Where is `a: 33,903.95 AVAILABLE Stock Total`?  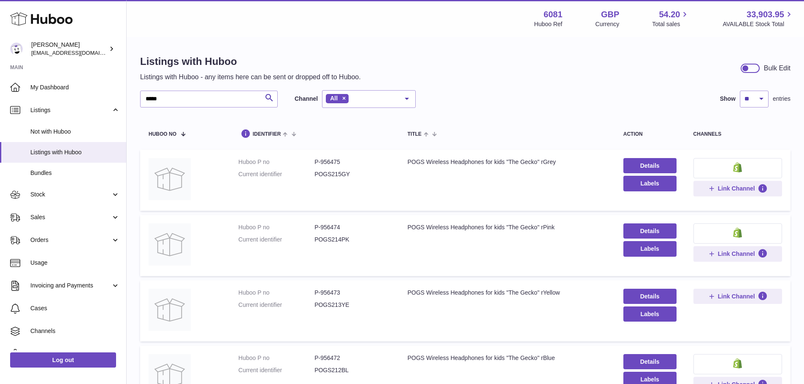
a: 33,903.95 AVAILABLE Stock Total is located at coordinates (758, 19).